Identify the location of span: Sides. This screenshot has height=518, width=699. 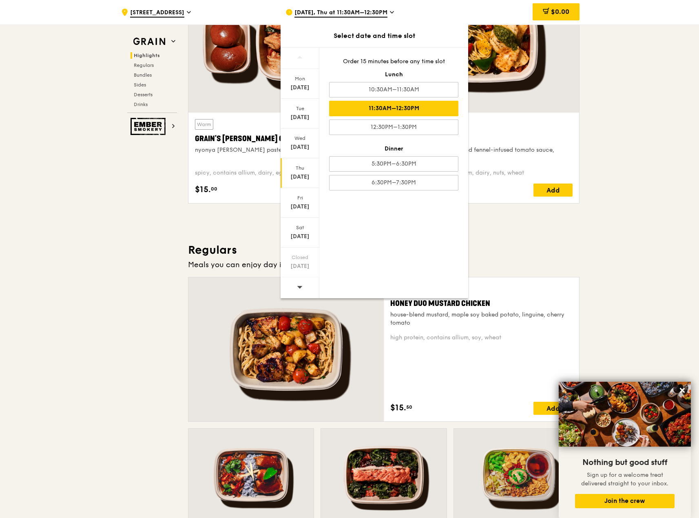
(140, 85).